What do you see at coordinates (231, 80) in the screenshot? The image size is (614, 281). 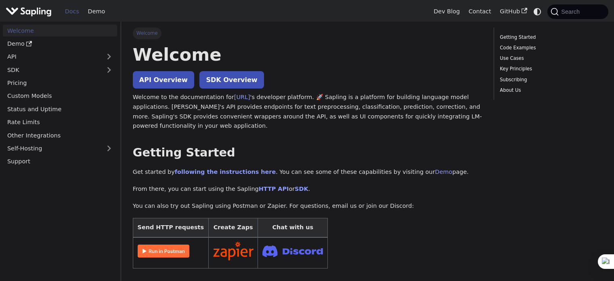 I see `a: SDK Overview` at bounding box center [231, 80].